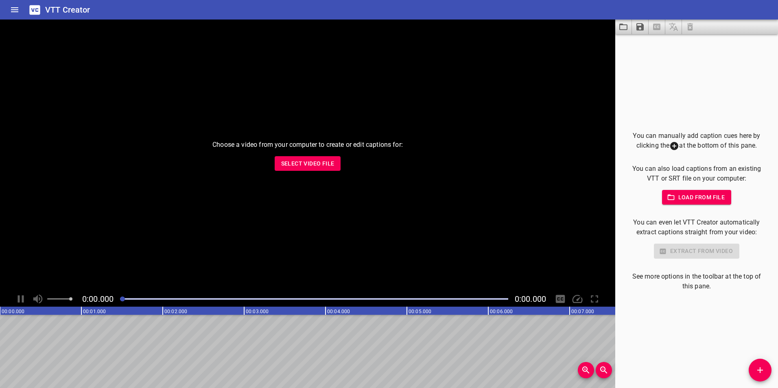  Describe the element at coordinates (624, 27) in the screenshot. I see `button: Load captions from file` at that location.